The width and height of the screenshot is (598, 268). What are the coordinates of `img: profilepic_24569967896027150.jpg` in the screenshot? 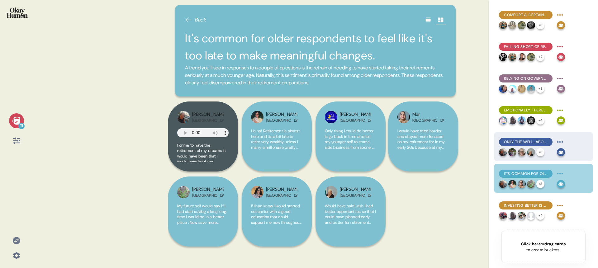 It's located at (531, 25).